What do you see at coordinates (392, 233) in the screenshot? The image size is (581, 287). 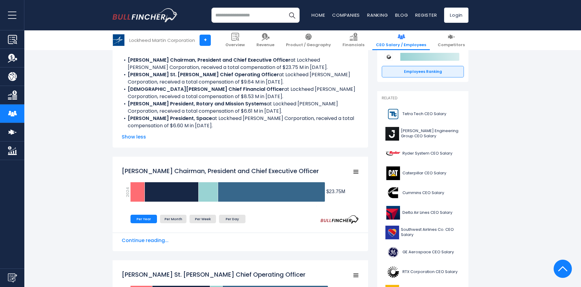 I see `img: LUV logo` at bounding box center [392, 233].